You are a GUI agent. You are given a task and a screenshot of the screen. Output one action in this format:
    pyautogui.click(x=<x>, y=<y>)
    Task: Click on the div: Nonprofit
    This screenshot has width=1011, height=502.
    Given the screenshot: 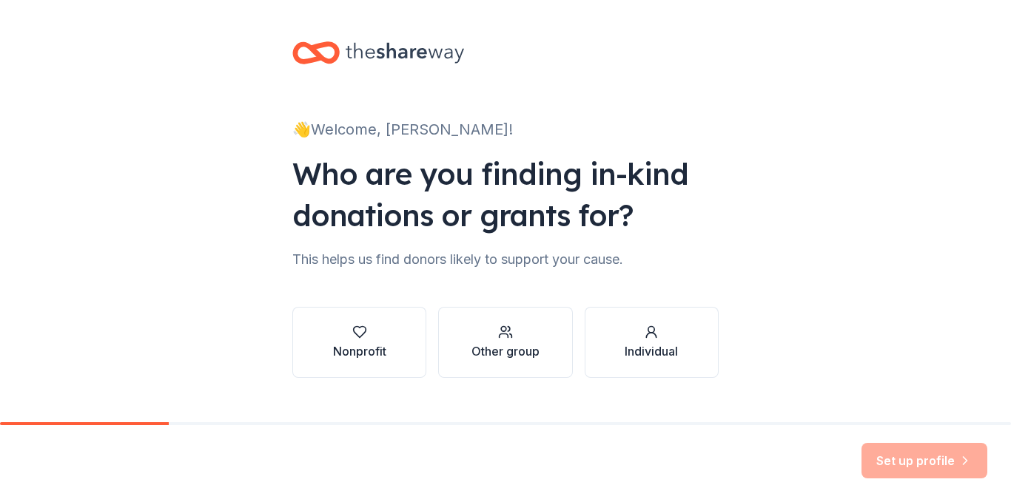 What is the action you would take?
    pyautogui.click(x=360, y=351)
    